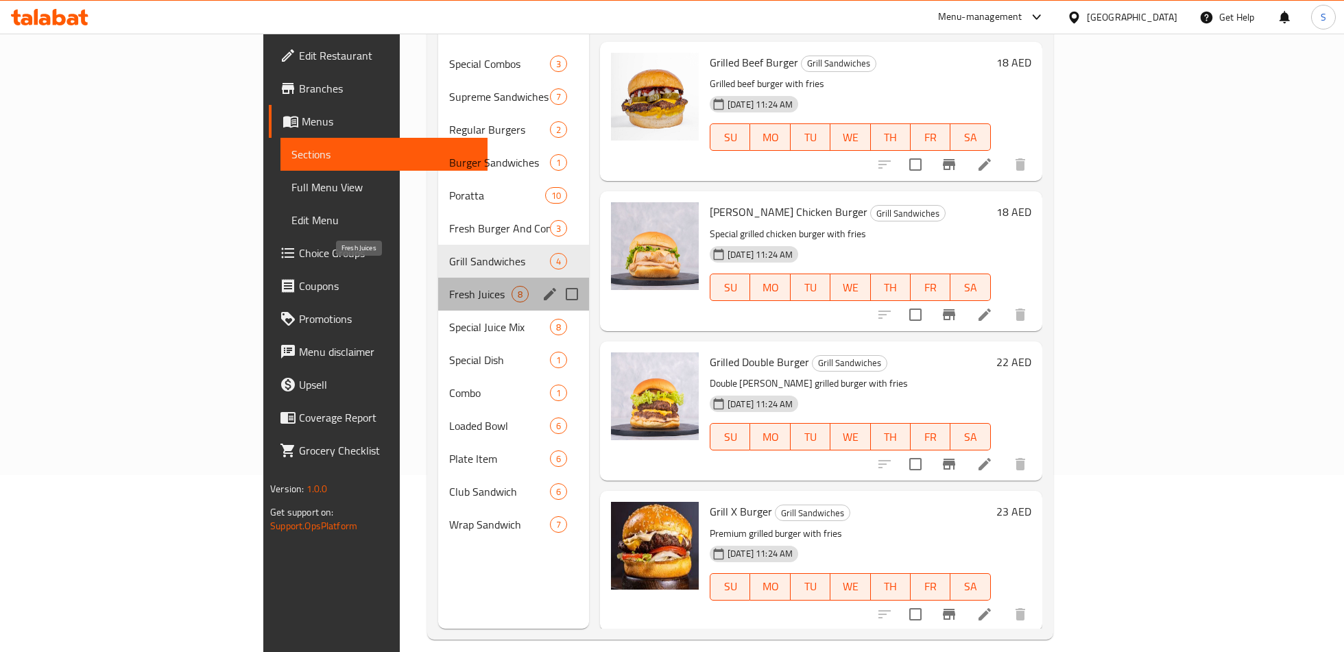 Image resolution: width=1344 pixels, height=652 pixels. What do you see at coordinates (514, 492) in the screenshot?
I see `div: Club Sandwich6` at bounding box center [514, 492].